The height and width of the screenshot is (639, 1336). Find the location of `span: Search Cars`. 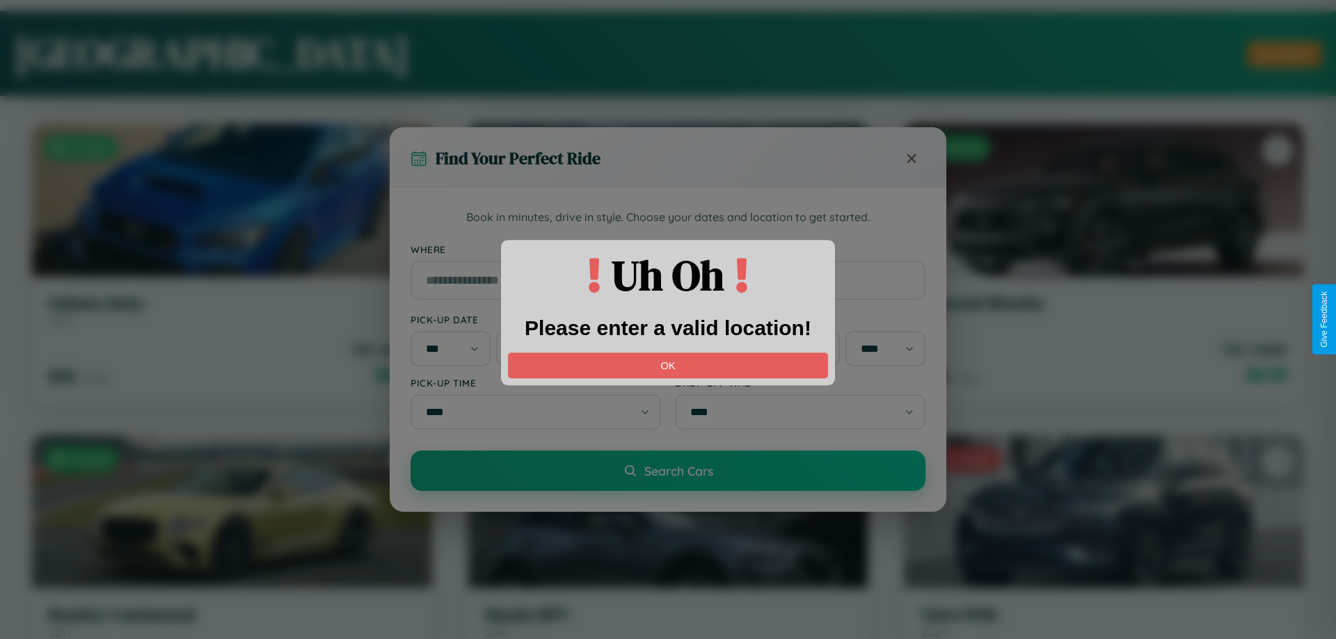

span: Search Cars is located at coordinates (678, 471).